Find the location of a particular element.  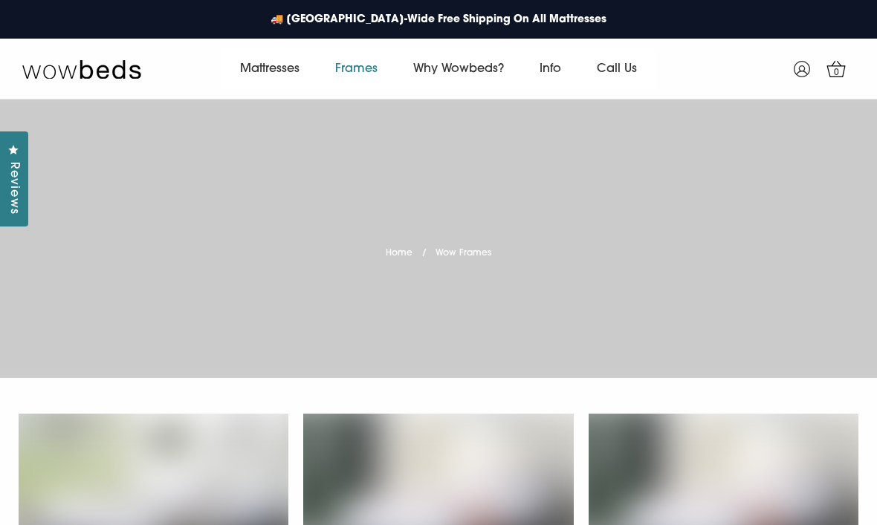

nav: breadcrumbs is located at coordinates (438, 247).